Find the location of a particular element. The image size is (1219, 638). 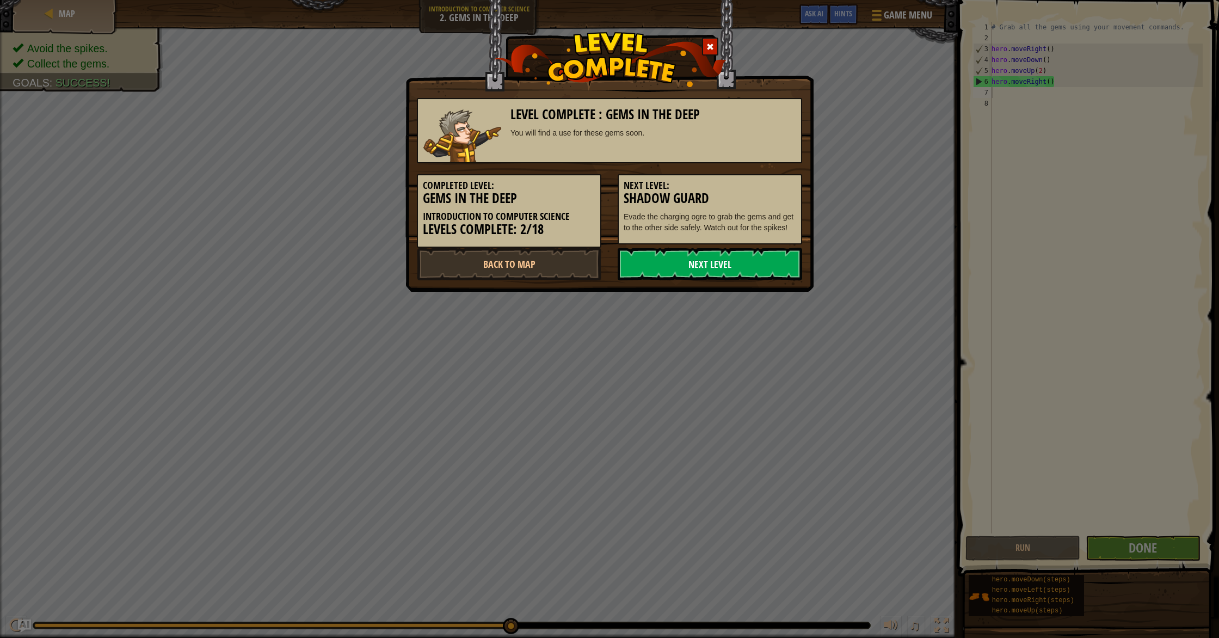

a: Back to Map is located at coordinates (509, 264).